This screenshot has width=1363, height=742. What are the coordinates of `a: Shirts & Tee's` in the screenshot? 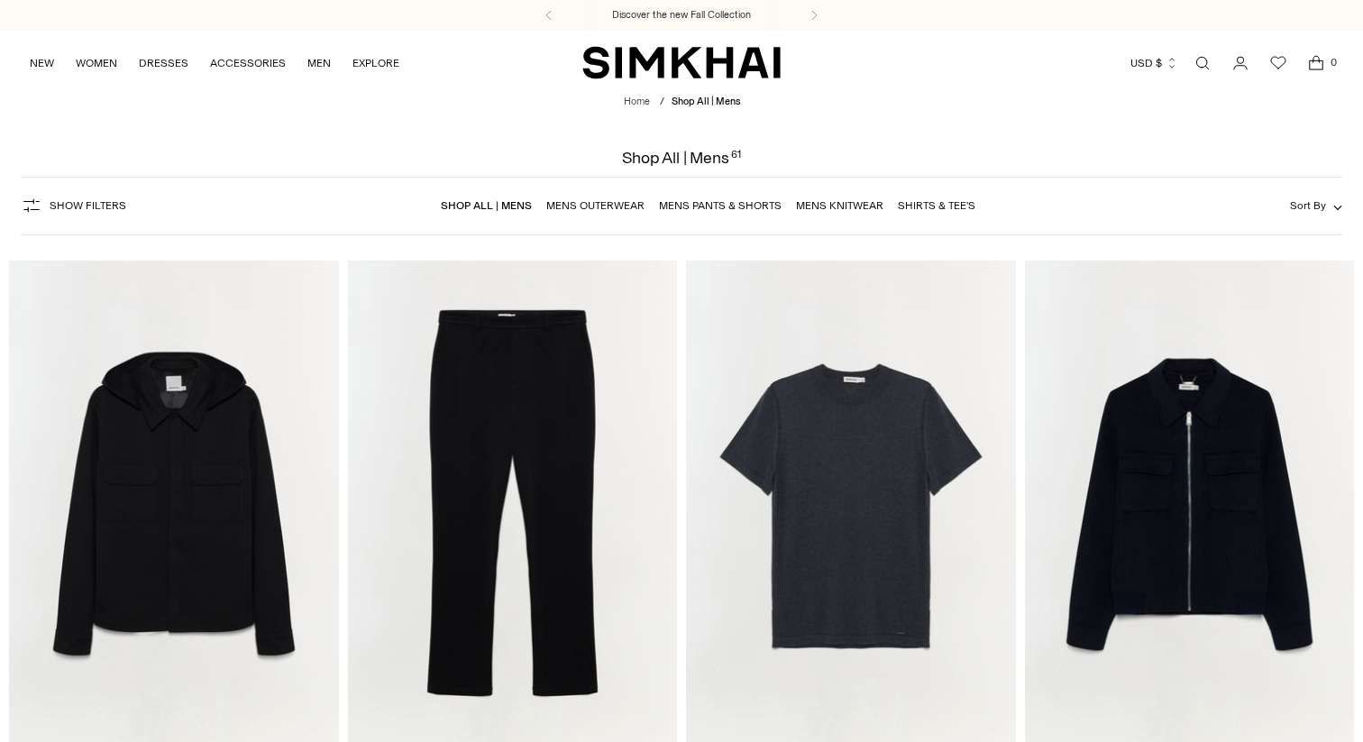 It's located at (936, 205).